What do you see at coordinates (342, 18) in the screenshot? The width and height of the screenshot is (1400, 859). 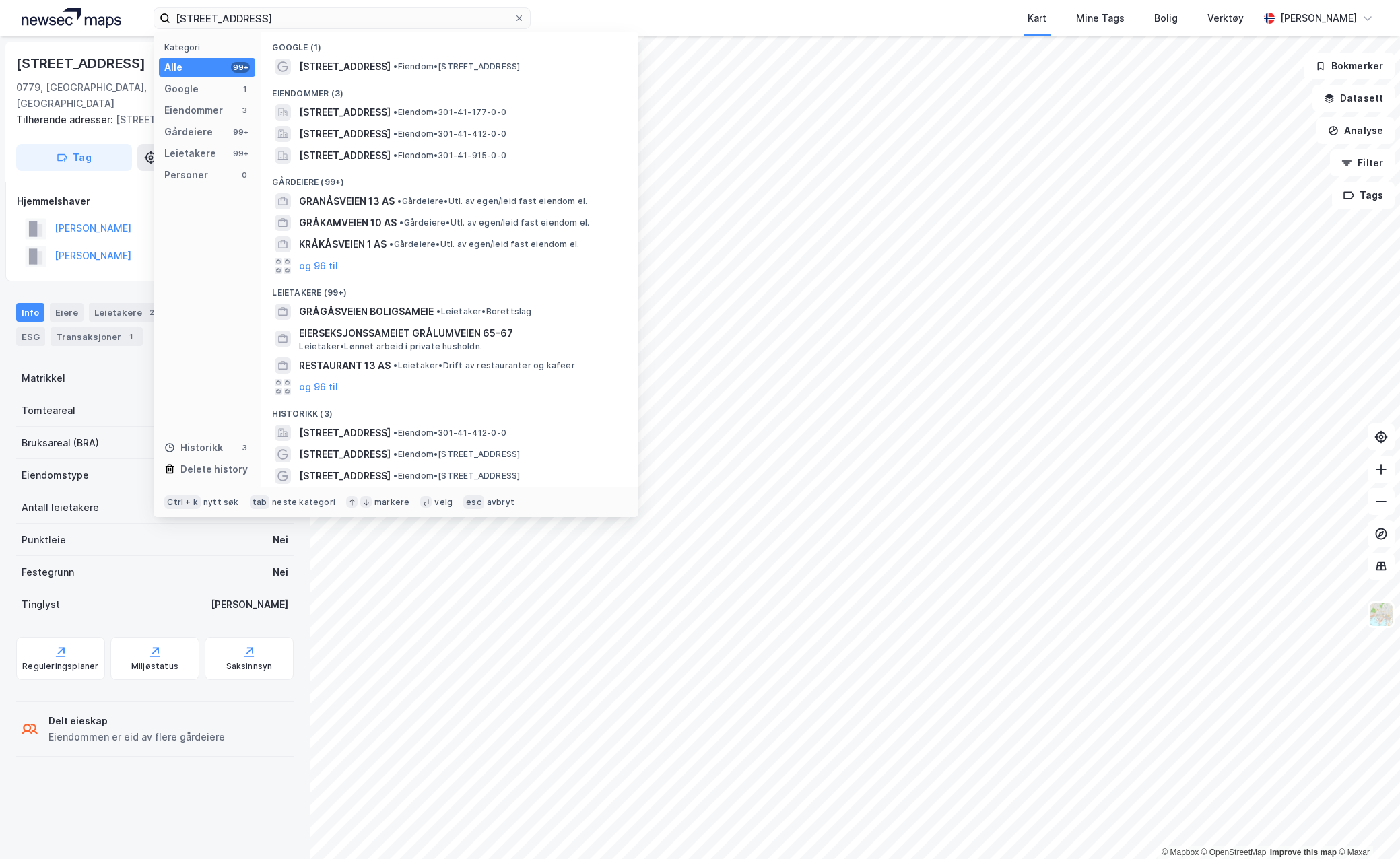 I see `input: Søk på adresse, matrikkel, gårdeiere, leietakere eller personer` at bounding box center [342, 18].